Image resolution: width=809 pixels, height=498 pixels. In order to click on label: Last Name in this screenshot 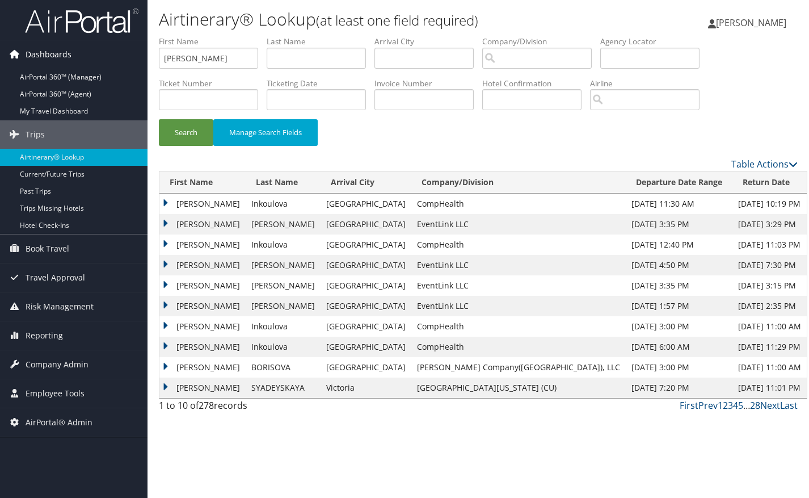, I will do `click(321, 41)`.